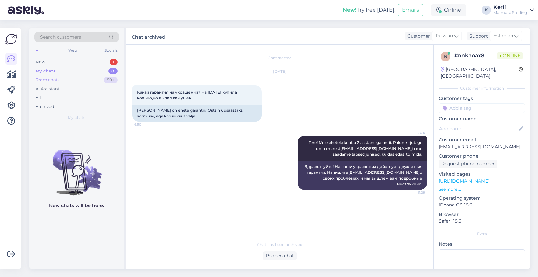 This screenshot has width=538, height=277. Describe the element at coordinates (366, 148) in the screenshot. I see `span: Tere! Meie ehetele kehtib 2 aastane garantii. Palun kirjutage oma murest ja me saadame täpsed juh...` at that location.